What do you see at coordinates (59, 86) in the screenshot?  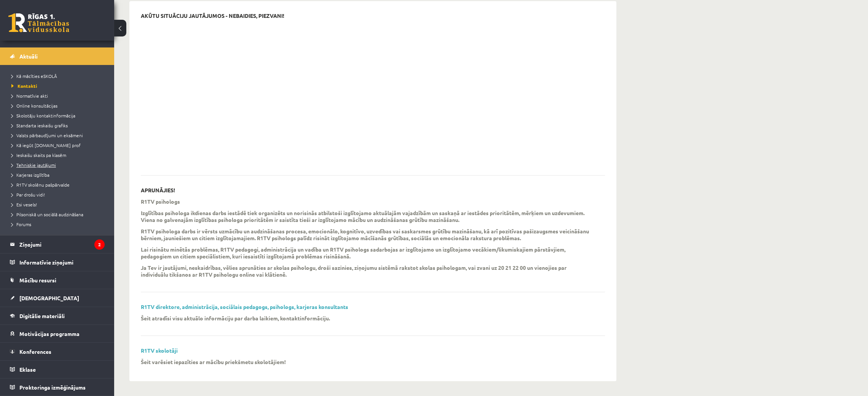 I see `a: Kontakti` at bounding box center [59, 86].